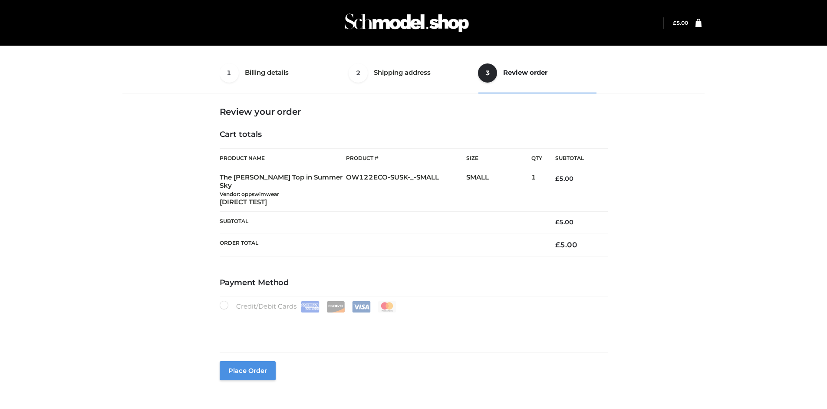 This screenshot has width=827, height=409. Describe the element at coordinates (497, 158) in the screenshot. I see `th: Size` at that location.